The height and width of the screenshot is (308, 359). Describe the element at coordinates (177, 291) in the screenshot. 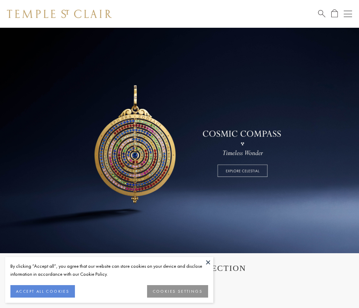

I see `button: COOKIES SETTINGS` at that location.